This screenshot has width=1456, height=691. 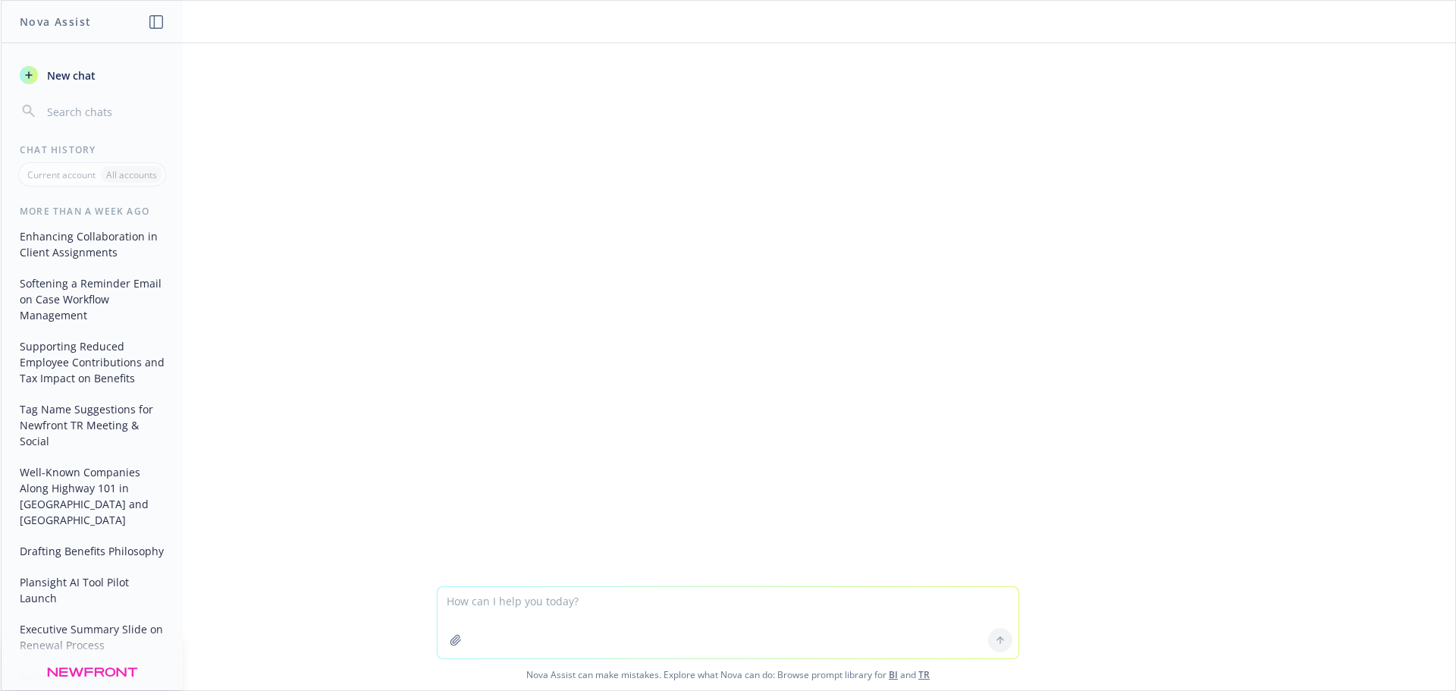 What do you see at coordinates (131, 174) in the screenshot?
I see `p: All accounts` at bounding box center [131, 174].